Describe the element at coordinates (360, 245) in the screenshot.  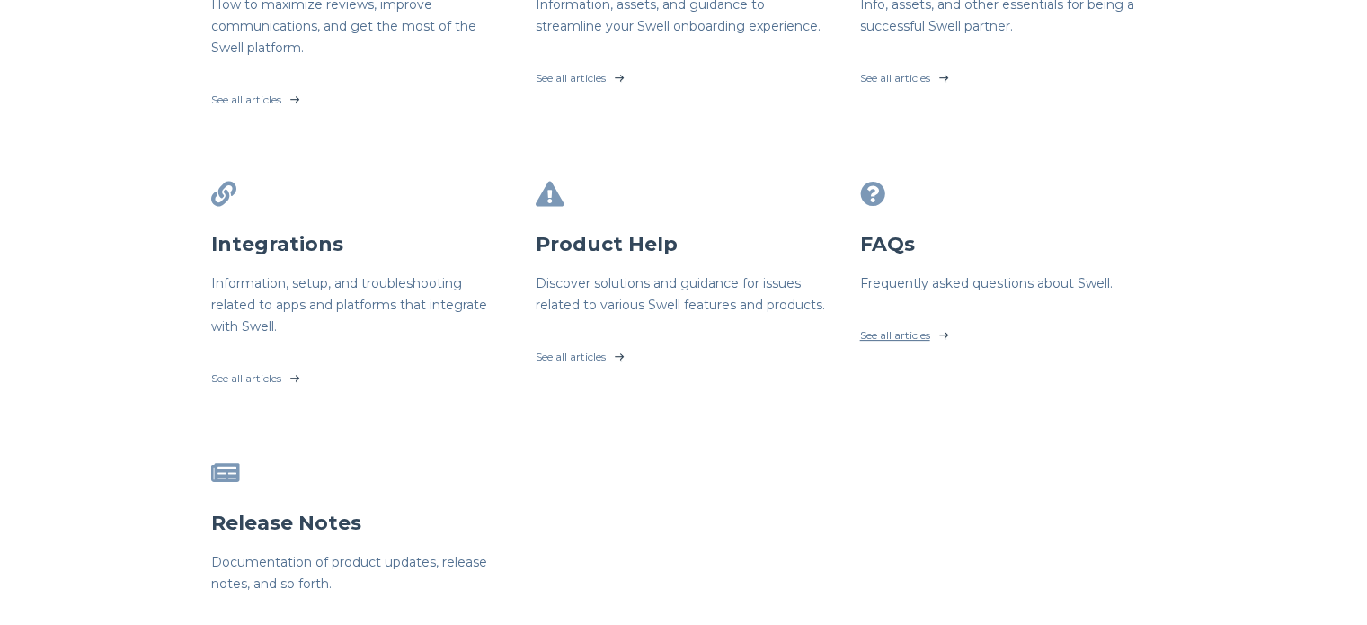
I see `h3: Integrations` at that location.